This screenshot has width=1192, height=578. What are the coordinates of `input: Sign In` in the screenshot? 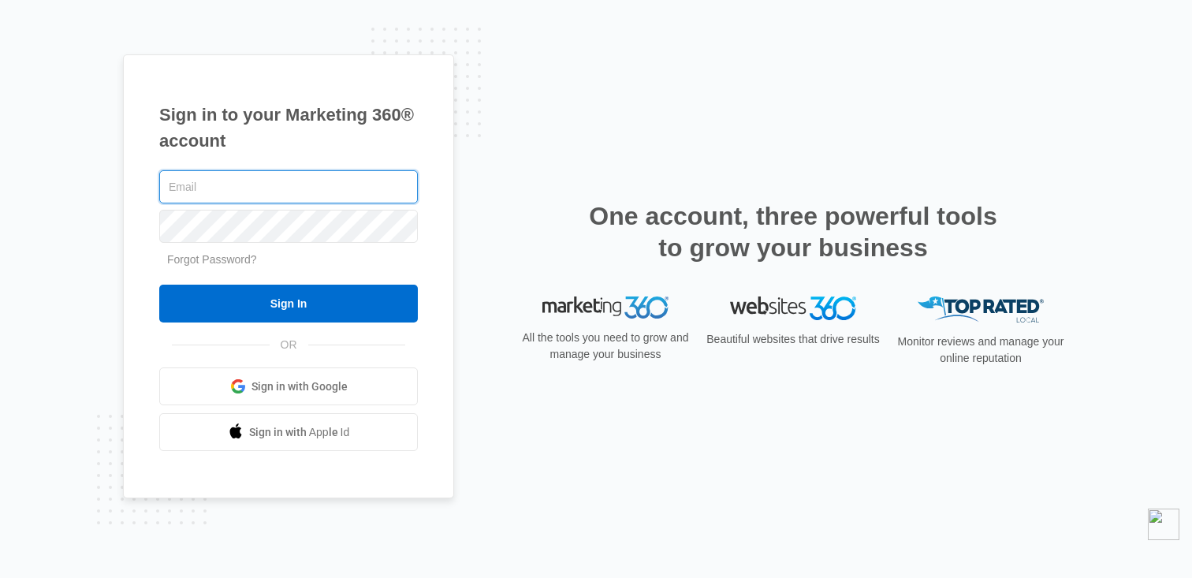 It's located at (288, 303).